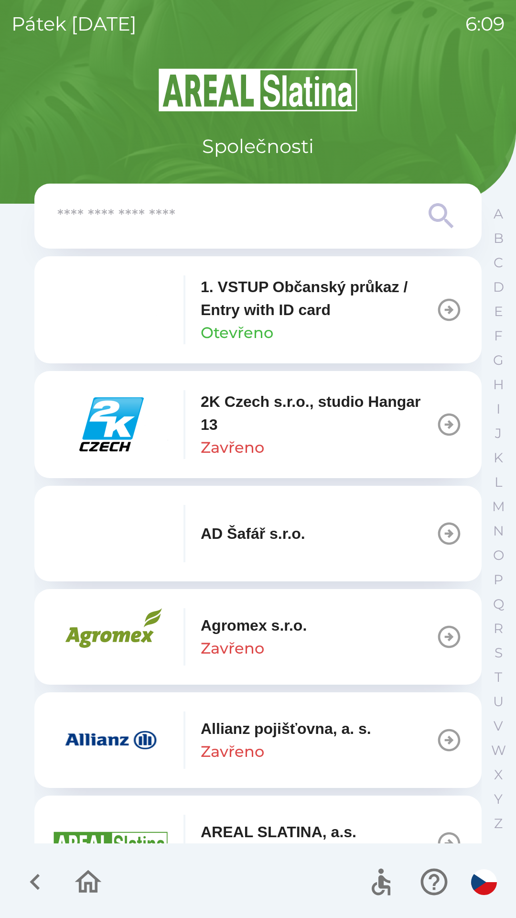  I want to click on p: V, so click(499, 726).